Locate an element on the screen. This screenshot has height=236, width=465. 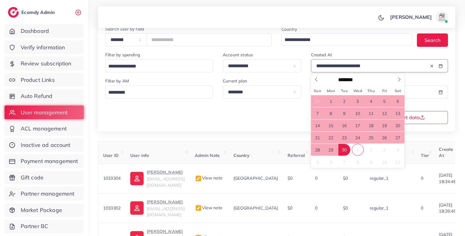
a: User management is located at coordinates (44, 113).